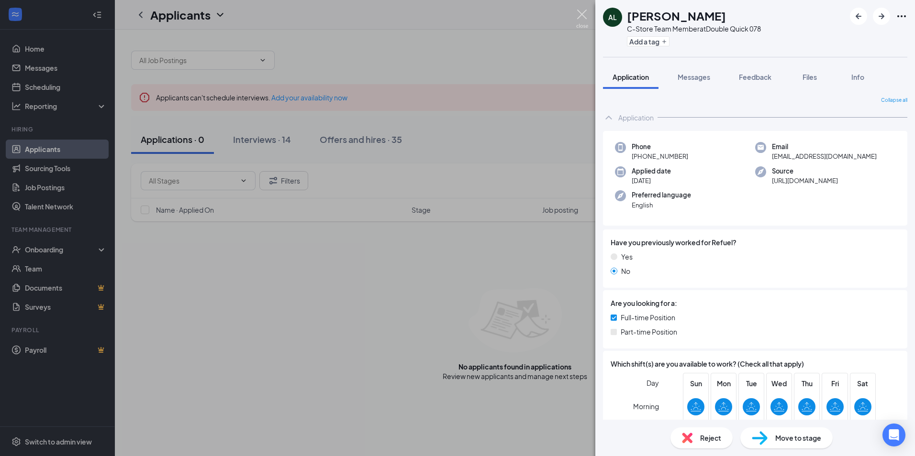  Describe the element at coordinates (751, 384) in the screenshot. I see `span: Tue` at that location.